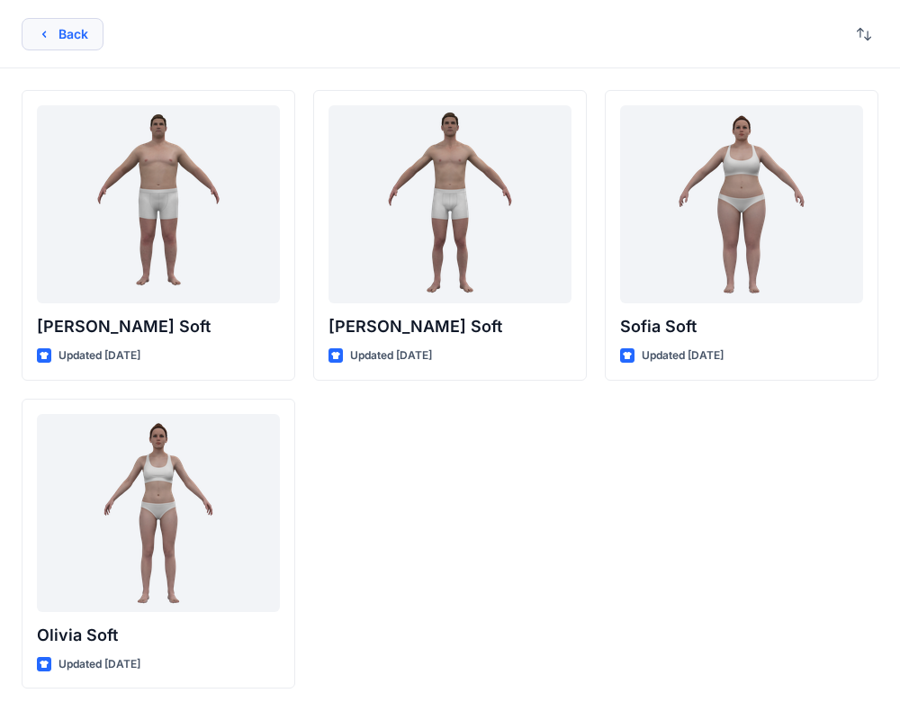  What do you see at coordinates (742, 327) in the screenshot?
I see `p: Sofia Soft` at bounding box center [742, 327].